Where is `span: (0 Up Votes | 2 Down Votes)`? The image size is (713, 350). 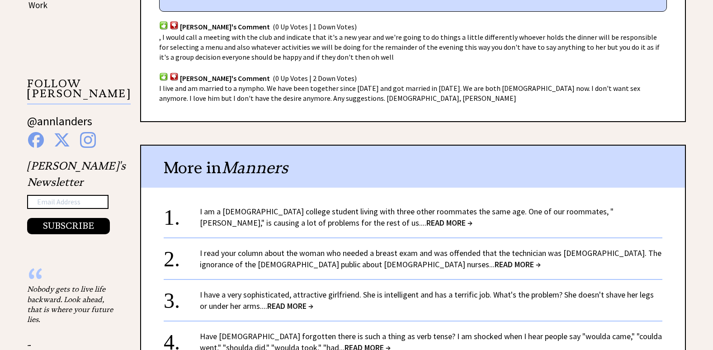 span: (0 Up Votes | 2 Down Votes) is located at coordinates (315, 78).